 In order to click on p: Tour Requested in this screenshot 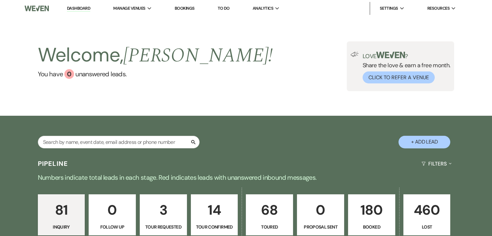, I will do `click(163, 227)`.